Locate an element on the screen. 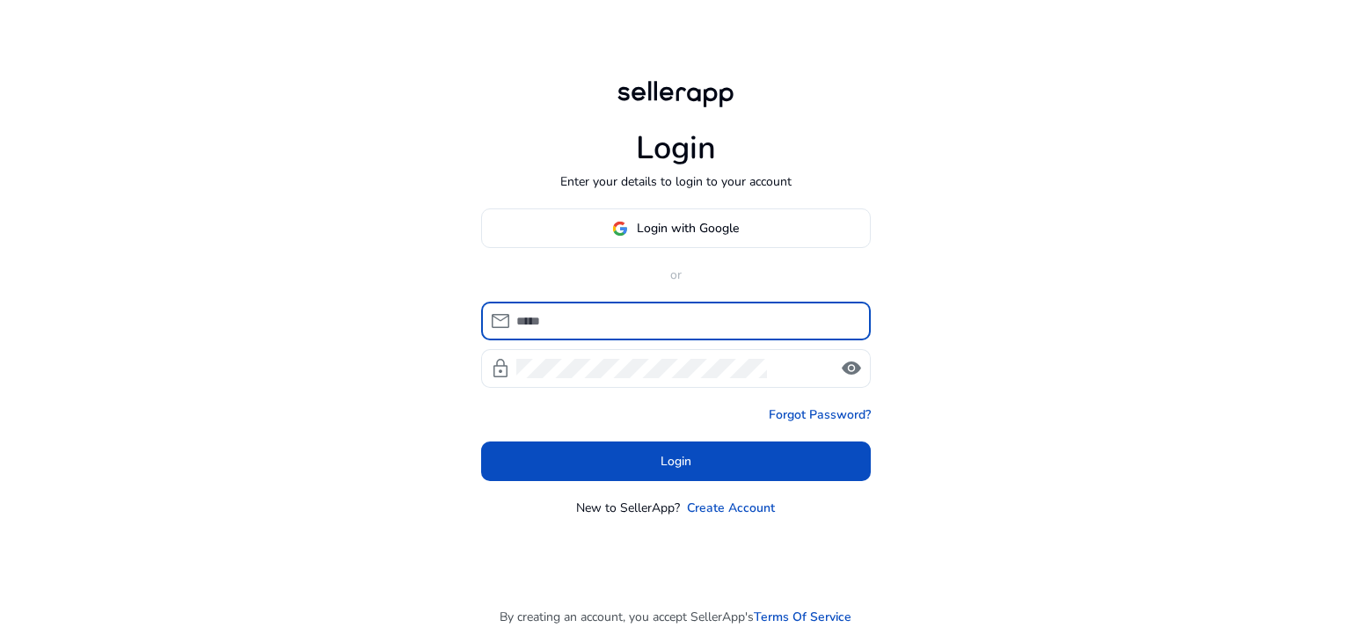 This screenshot has width=1351, height=642. span: Login with Google is located at coordinates (688, 228).